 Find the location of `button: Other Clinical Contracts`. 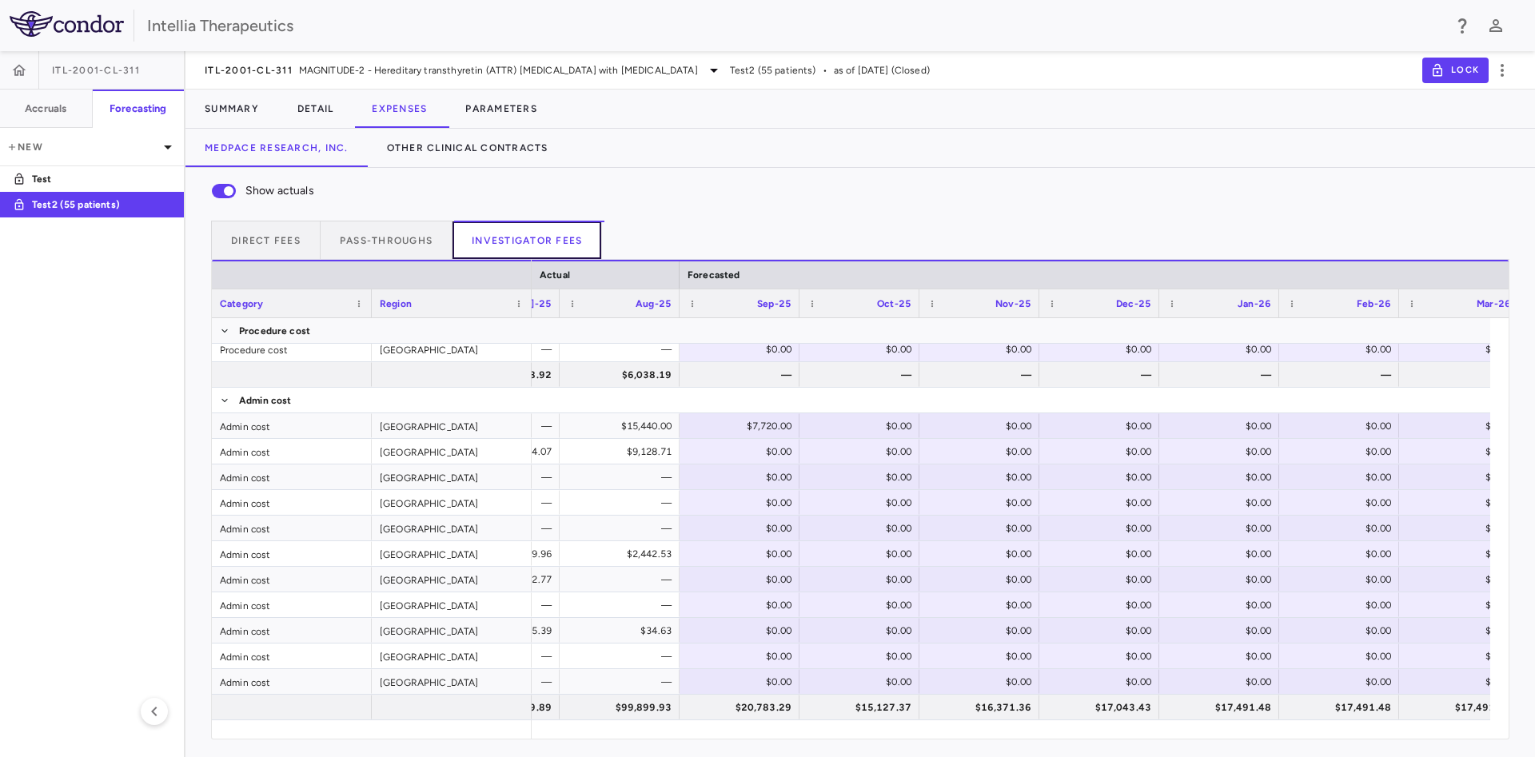

button: Other Clinical Contracts is located at coordinates (468, 148).